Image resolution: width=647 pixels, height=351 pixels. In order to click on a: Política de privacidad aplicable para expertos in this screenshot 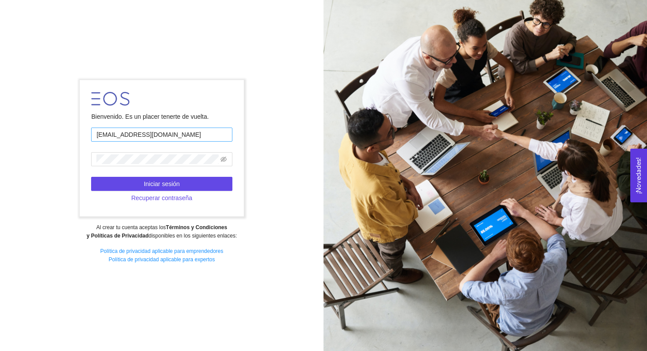, I will do `click(162, 260)`.